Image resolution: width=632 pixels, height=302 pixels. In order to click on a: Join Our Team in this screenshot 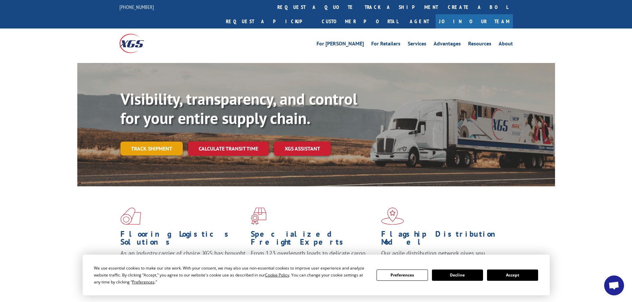, I will do `click(474, 21)`.